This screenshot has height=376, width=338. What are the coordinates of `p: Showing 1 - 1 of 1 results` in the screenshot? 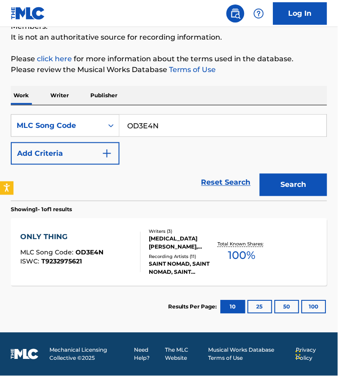 It's located at (41, 210).